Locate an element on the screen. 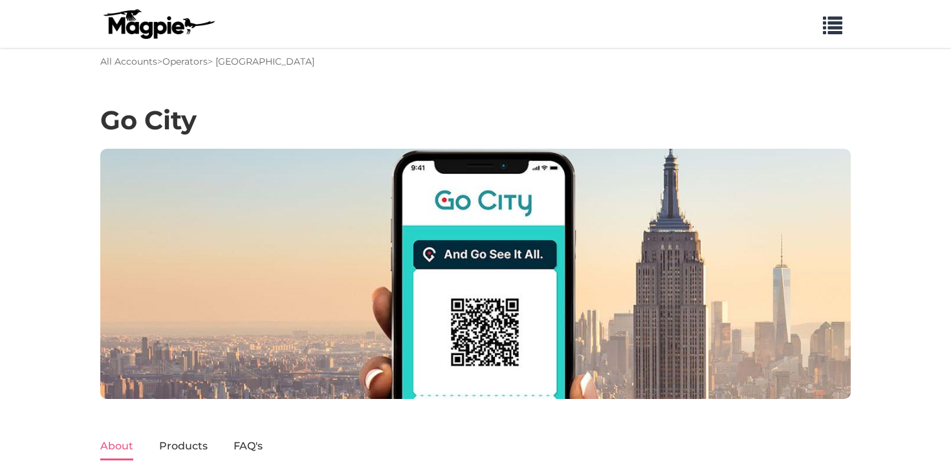  a: FAQ's is located at coordinates (248, 447).